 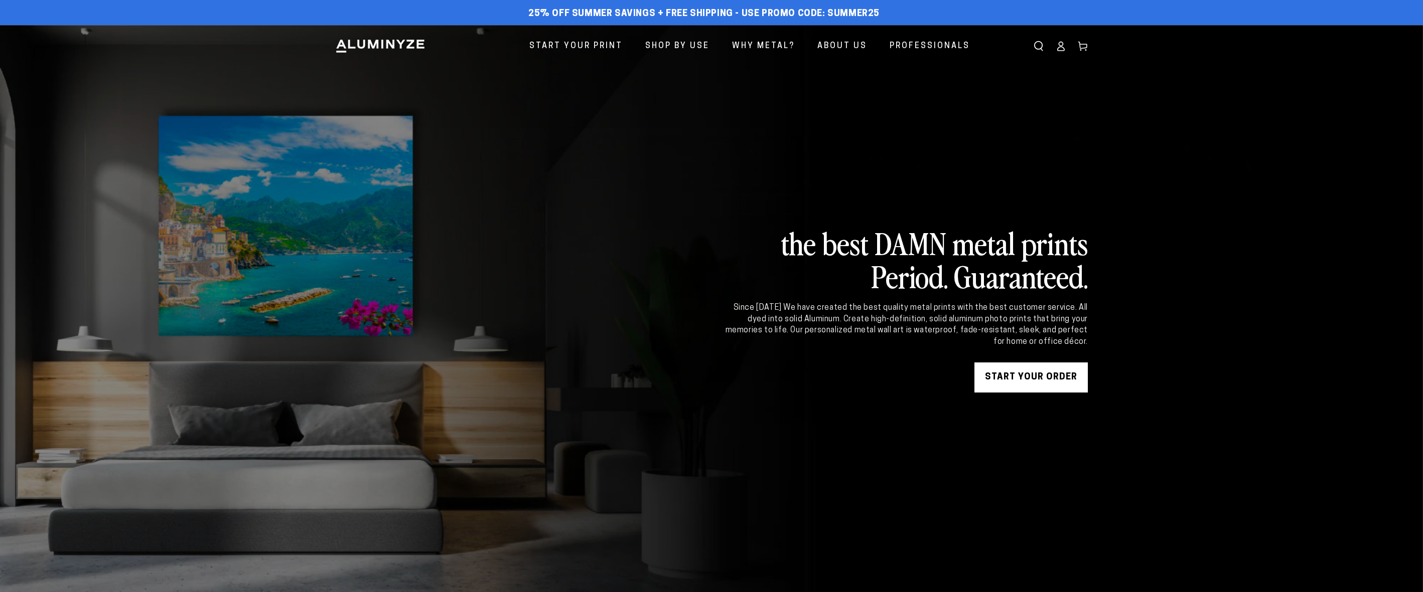 What do you see at coordinates (677, 46) in the screenshot?
I see `span: Shop By Use` at bounding box center [677, 46].